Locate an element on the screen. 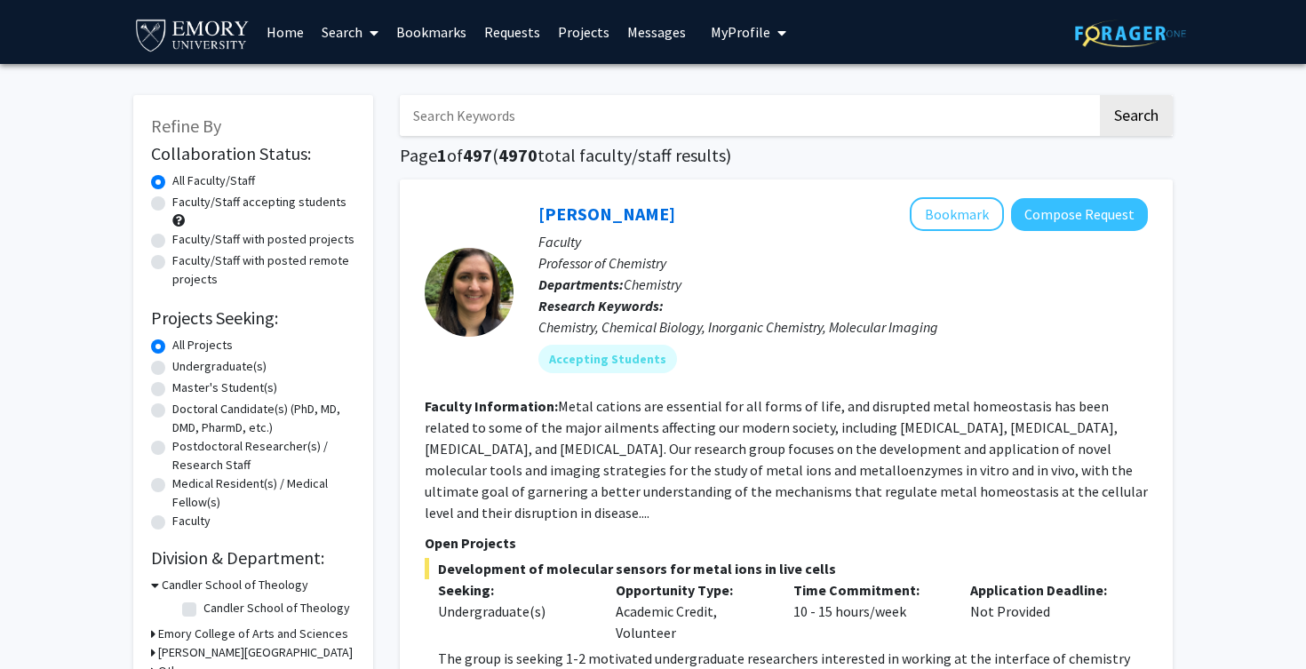  a: Projects is located at coordinates (584, 32).